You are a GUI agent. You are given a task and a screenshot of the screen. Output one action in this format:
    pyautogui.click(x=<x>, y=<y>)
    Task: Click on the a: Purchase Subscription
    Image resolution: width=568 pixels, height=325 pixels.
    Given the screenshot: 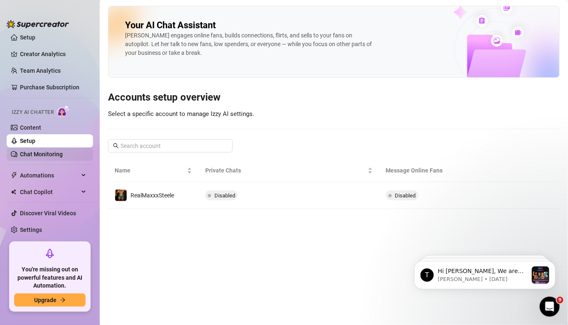 What is the action you would take?
    pyautogui.click(x=53, y=87)
    